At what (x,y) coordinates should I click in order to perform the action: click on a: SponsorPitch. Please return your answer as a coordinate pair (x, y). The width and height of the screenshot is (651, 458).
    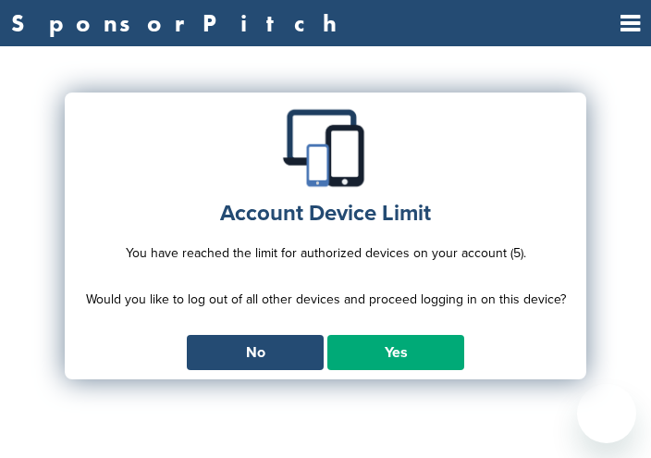
    Looking at the image, I should click on (179, 23).